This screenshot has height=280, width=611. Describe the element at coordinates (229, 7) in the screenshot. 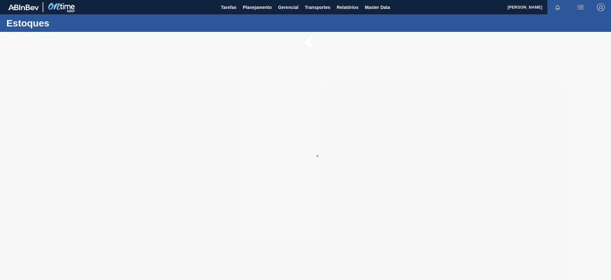

I see `span: Tarefas` at that location.